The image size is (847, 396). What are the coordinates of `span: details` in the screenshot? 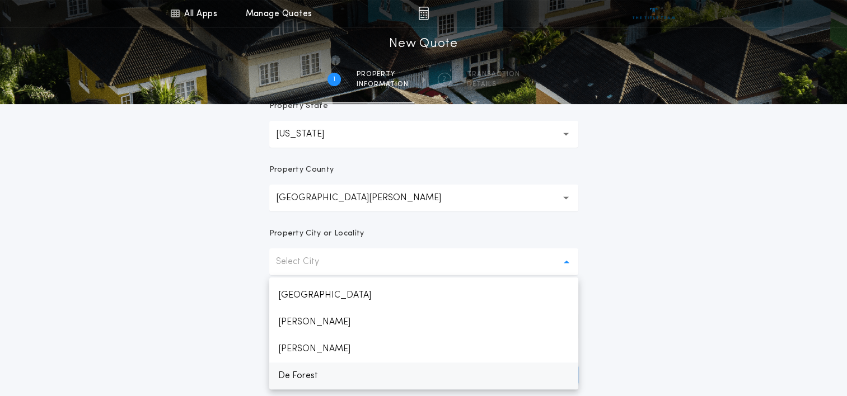 It's located at (493, 84).